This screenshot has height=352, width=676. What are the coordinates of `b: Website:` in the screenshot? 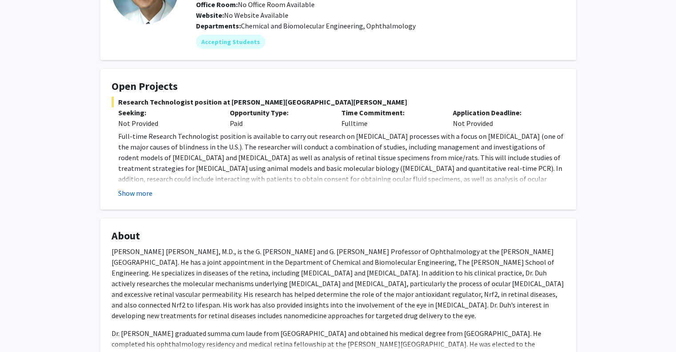 It's located at (210, 15).